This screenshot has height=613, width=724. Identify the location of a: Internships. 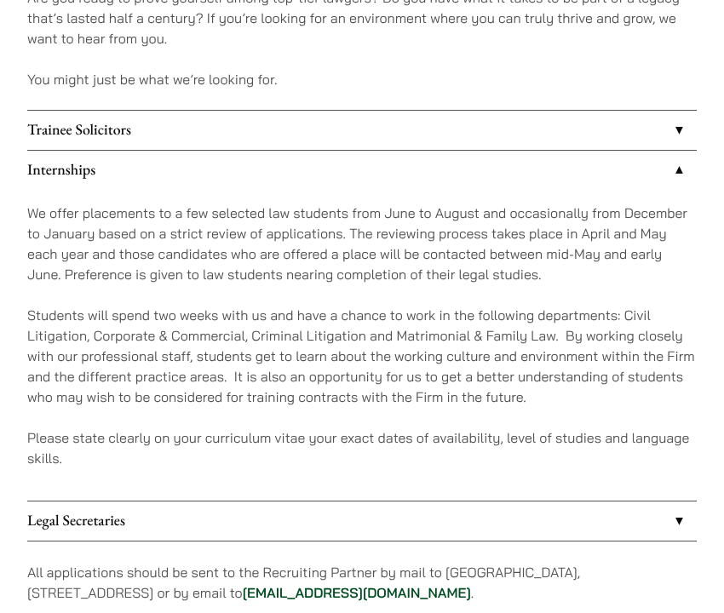
(362, 170).